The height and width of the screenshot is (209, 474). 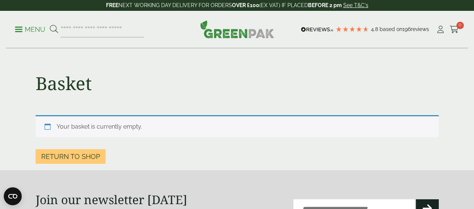 What do you see at coordinates (454, 30) in the screenshot?
I see `i: Cart` at bounding box center [454, 30].